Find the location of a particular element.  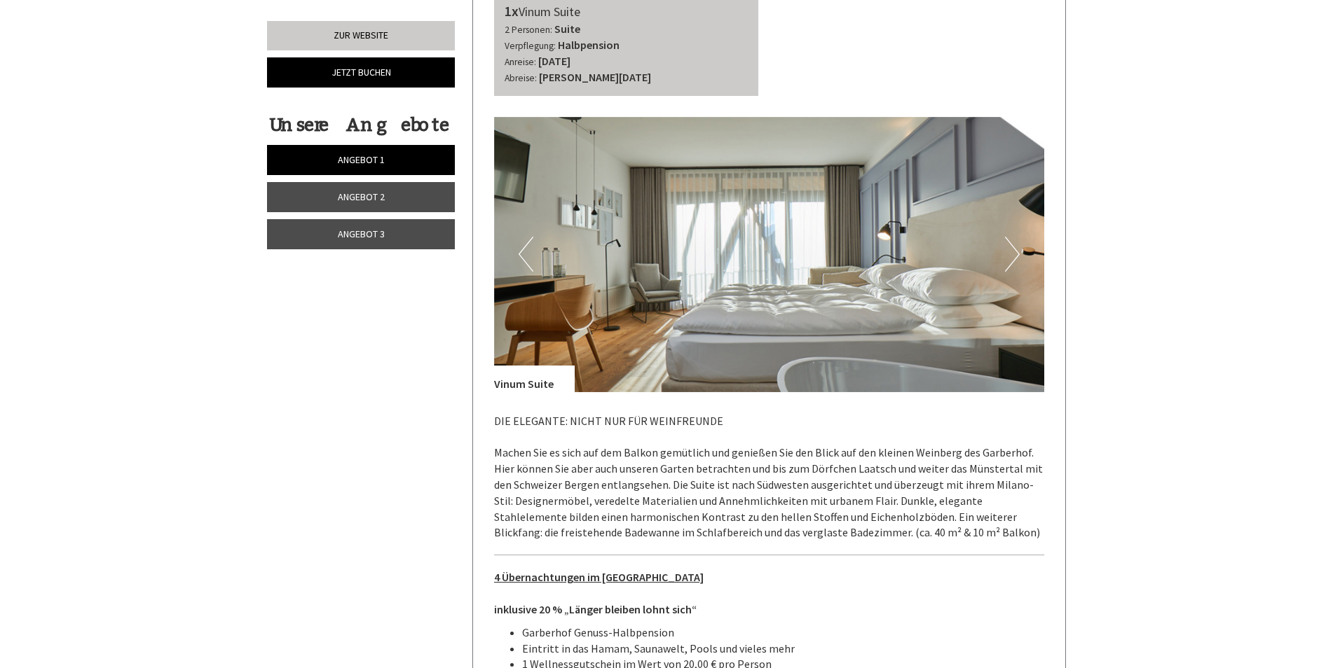

div: Unsere Angebote is located at coordinates (359, 125).